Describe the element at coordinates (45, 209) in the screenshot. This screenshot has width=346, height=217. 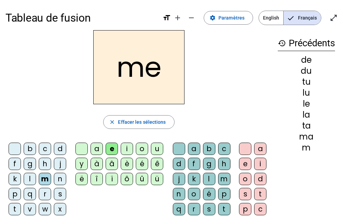
I see `div: w` at that location.